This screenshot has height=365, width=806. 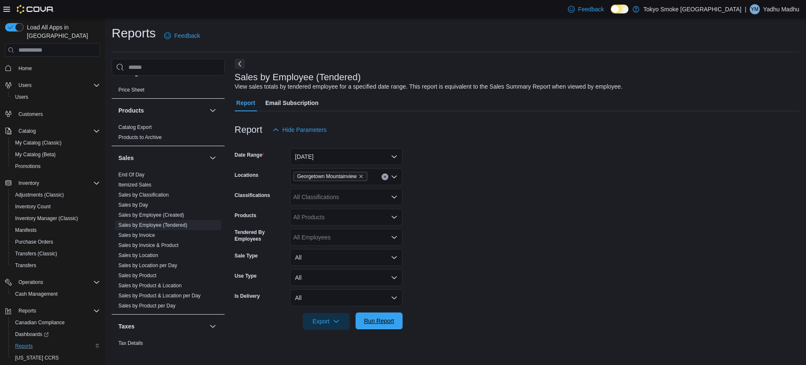 What do you see at coordinates (292, 103) in the screenshot?
I see `span: Email Subscription` at bounding box center [292, 103].